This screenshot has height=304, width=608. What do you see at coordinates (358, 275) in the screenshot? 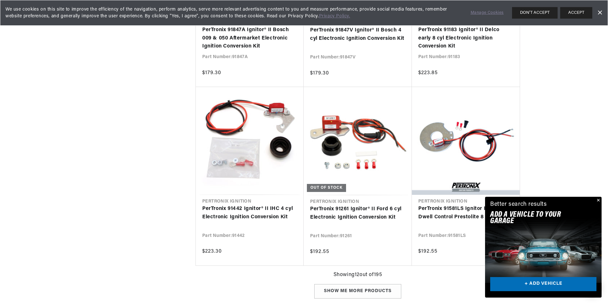
I see `span: Showing 12 out of 195` at bounding box center [358, 275].